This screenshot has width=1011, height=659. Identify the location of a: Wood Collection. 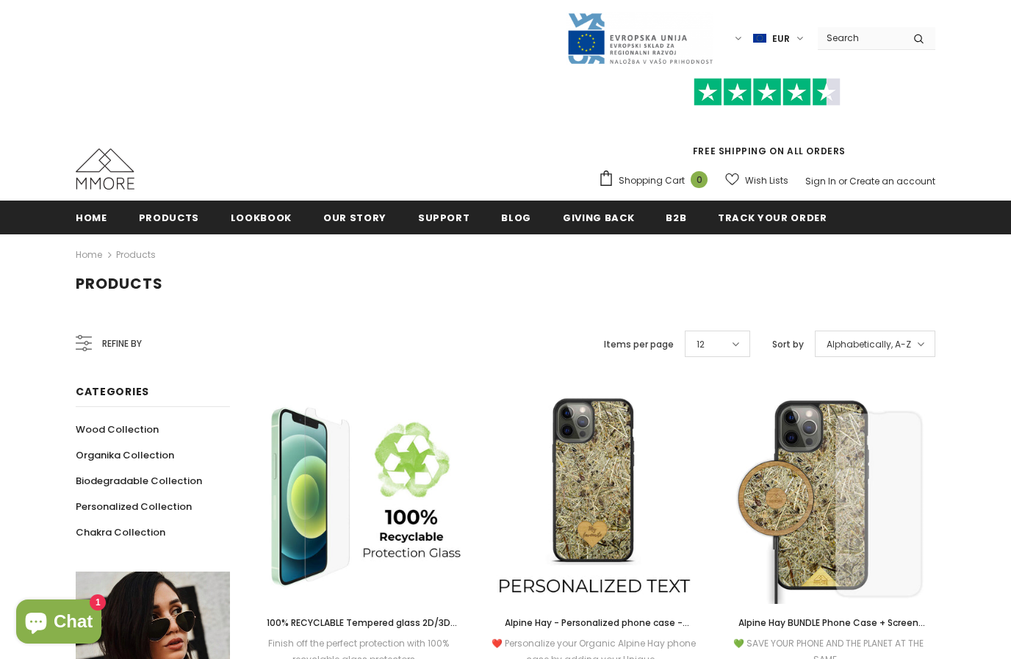
(117, 429).